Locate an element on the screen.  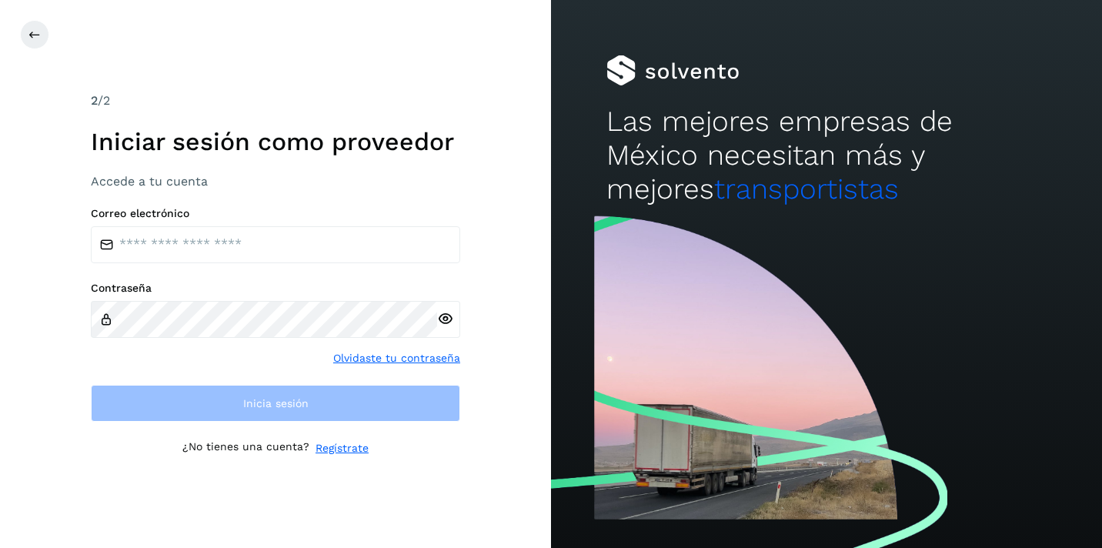
label: Correo electrónico is located at coordinates (276, 213).